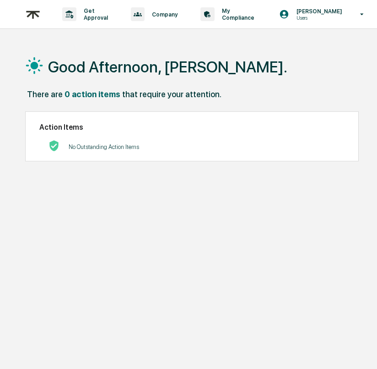 This screenshot has height=369, width=377. I want to click on p: My Compliance, so click(237, 14).